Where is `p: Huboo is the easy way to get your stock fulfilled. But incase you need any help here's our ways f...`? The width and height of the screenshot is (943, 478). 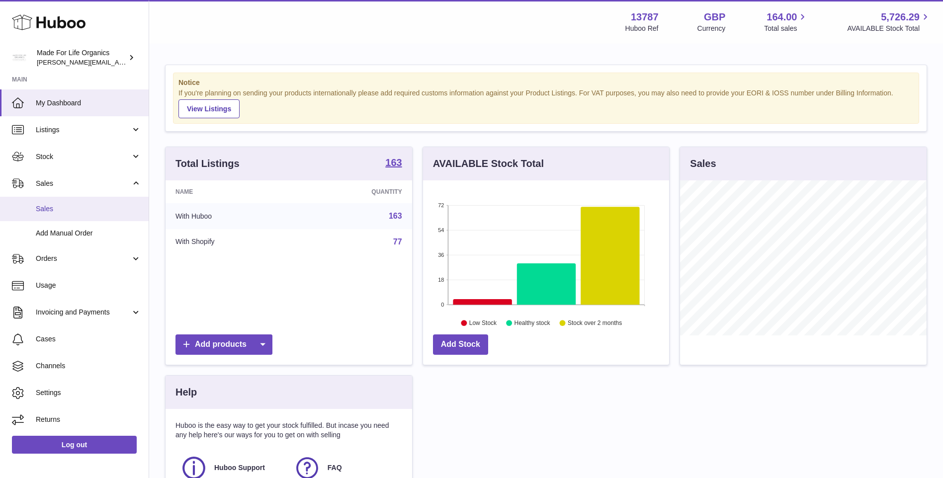 p: Huboo is the easy way to get your stock fulfilled. But incase you need any help here's our ways f... is located at coordinates (289, 430).